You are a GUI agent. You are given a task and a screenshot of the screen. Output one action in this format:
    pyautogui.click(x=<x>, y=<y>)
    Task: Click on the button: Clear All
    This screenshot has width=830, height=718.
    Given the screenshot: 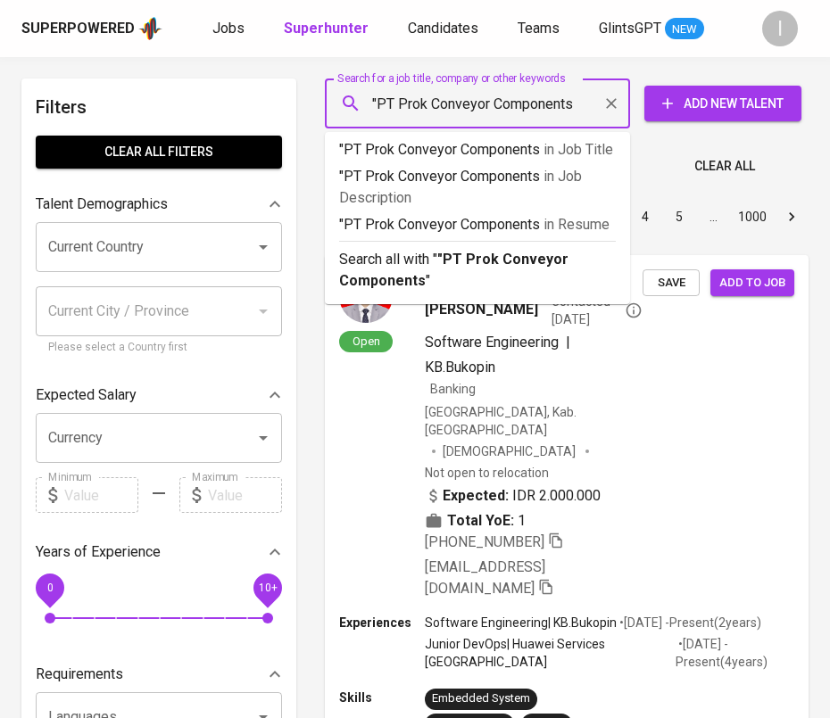 What is the action you would take?
    pyautogui.click(x=725, y=166)
    